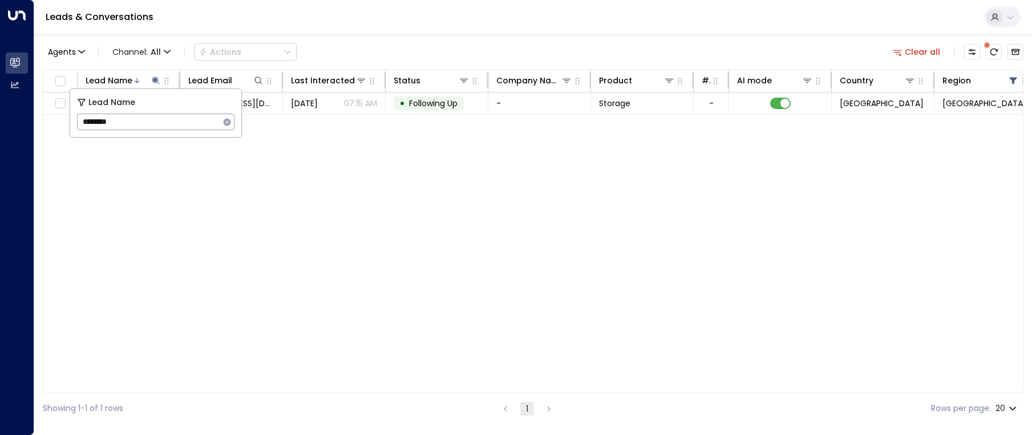 The width and height of the screenshot is (1032, 435). What do you see at coordinates (83, 408) in the screenshot?
I see `div: Showing 1-1 of 1 rows` at bounding box center [83, 408].